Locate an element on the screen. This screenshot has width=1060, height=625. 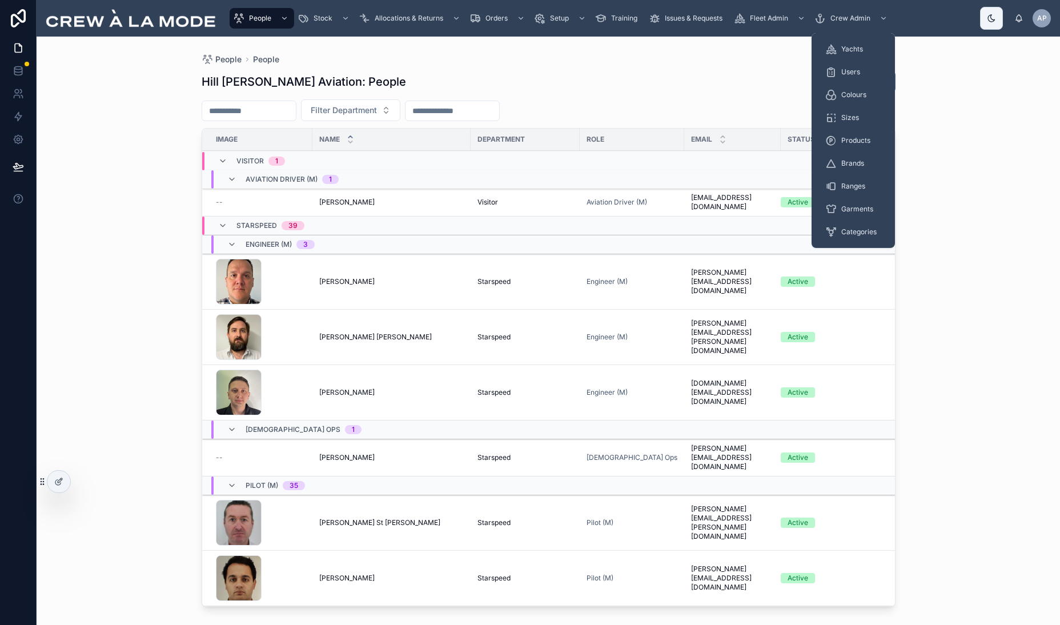
span: Setup is located at coordinates (559, 18).